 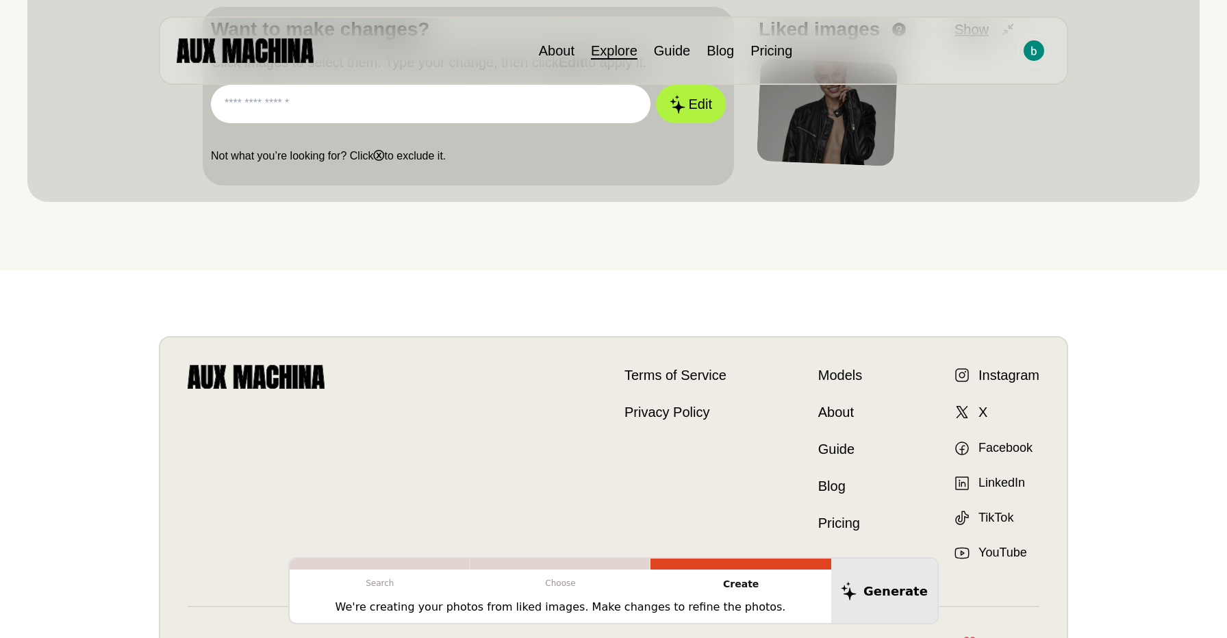 I want to click on a: Facebook, so click(x=993, y=448).